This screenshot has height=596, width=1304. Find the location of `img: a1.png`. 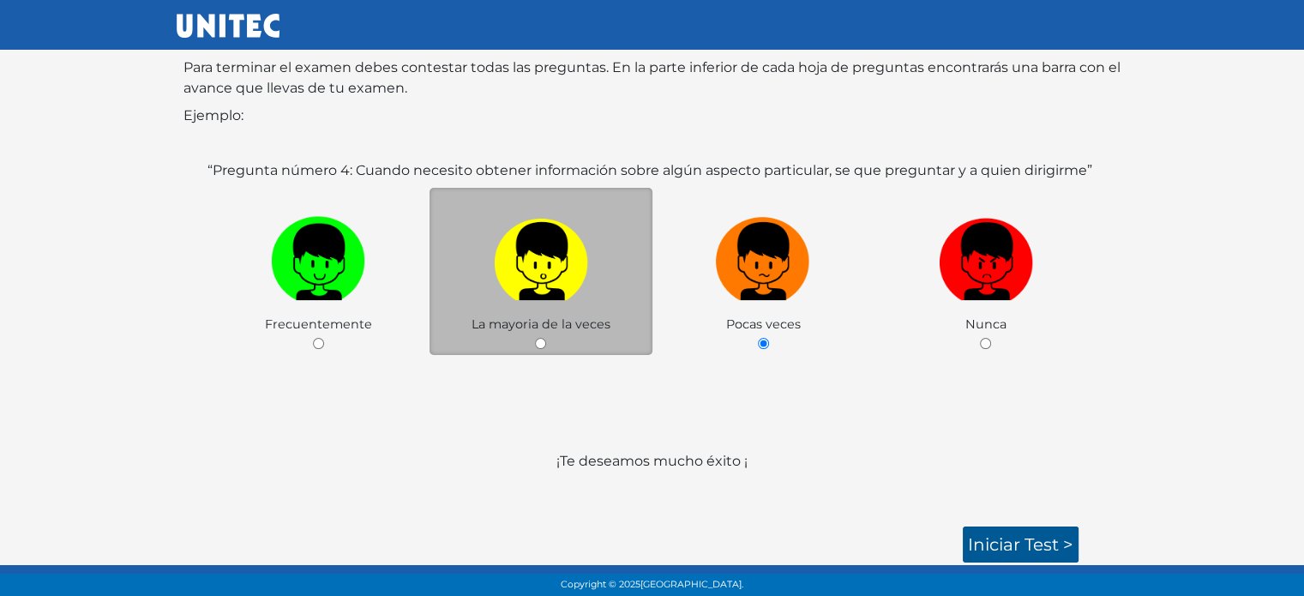

img: a1.png is located at coordinates (541, 255).